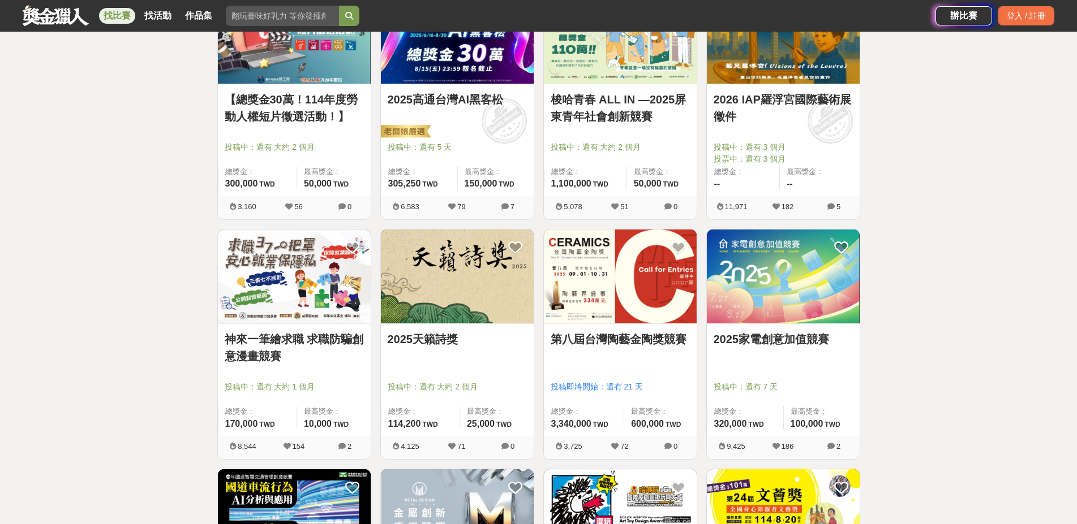 This screenshot has height=524, width=1077. What do you see at coordinates (410, 446) in the screenshot?
I see `span: 4,125` at bounding box center [410, 446].